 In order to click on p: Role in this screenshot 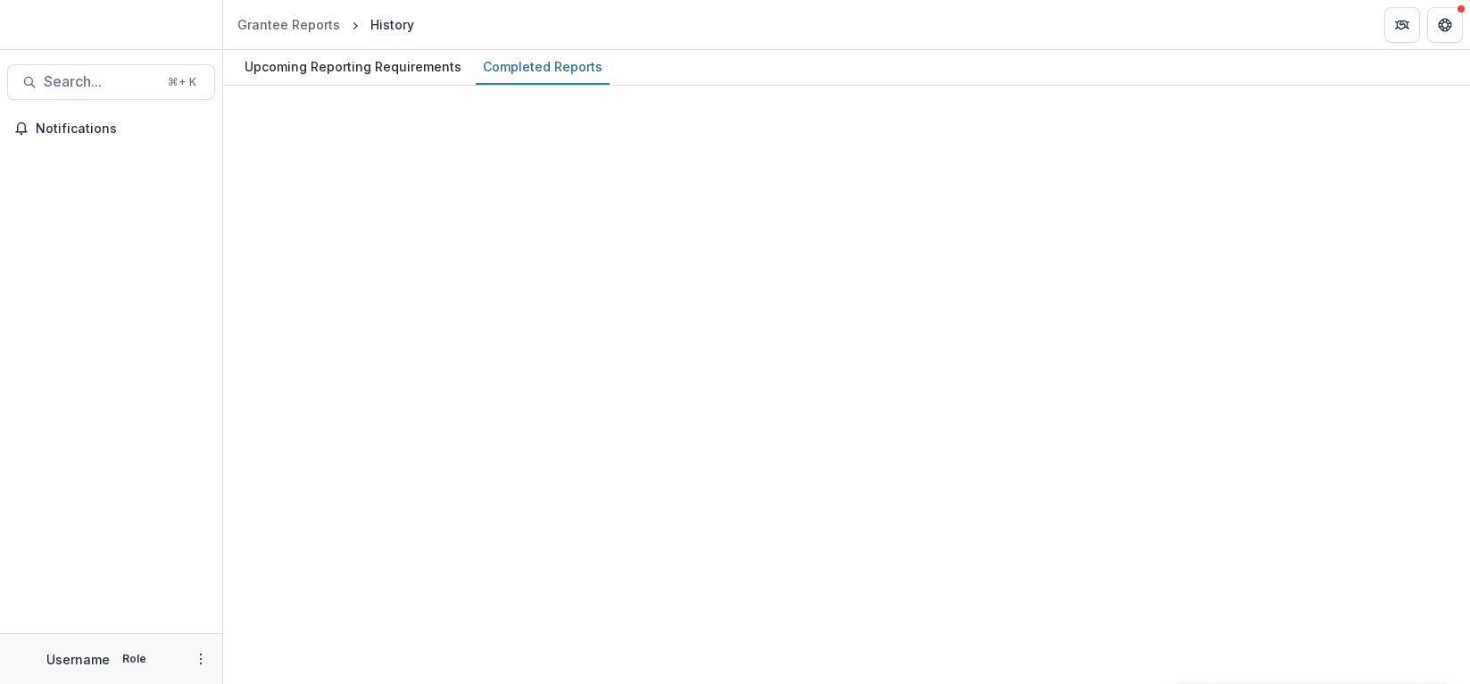, I will do `click(134, 659)`.